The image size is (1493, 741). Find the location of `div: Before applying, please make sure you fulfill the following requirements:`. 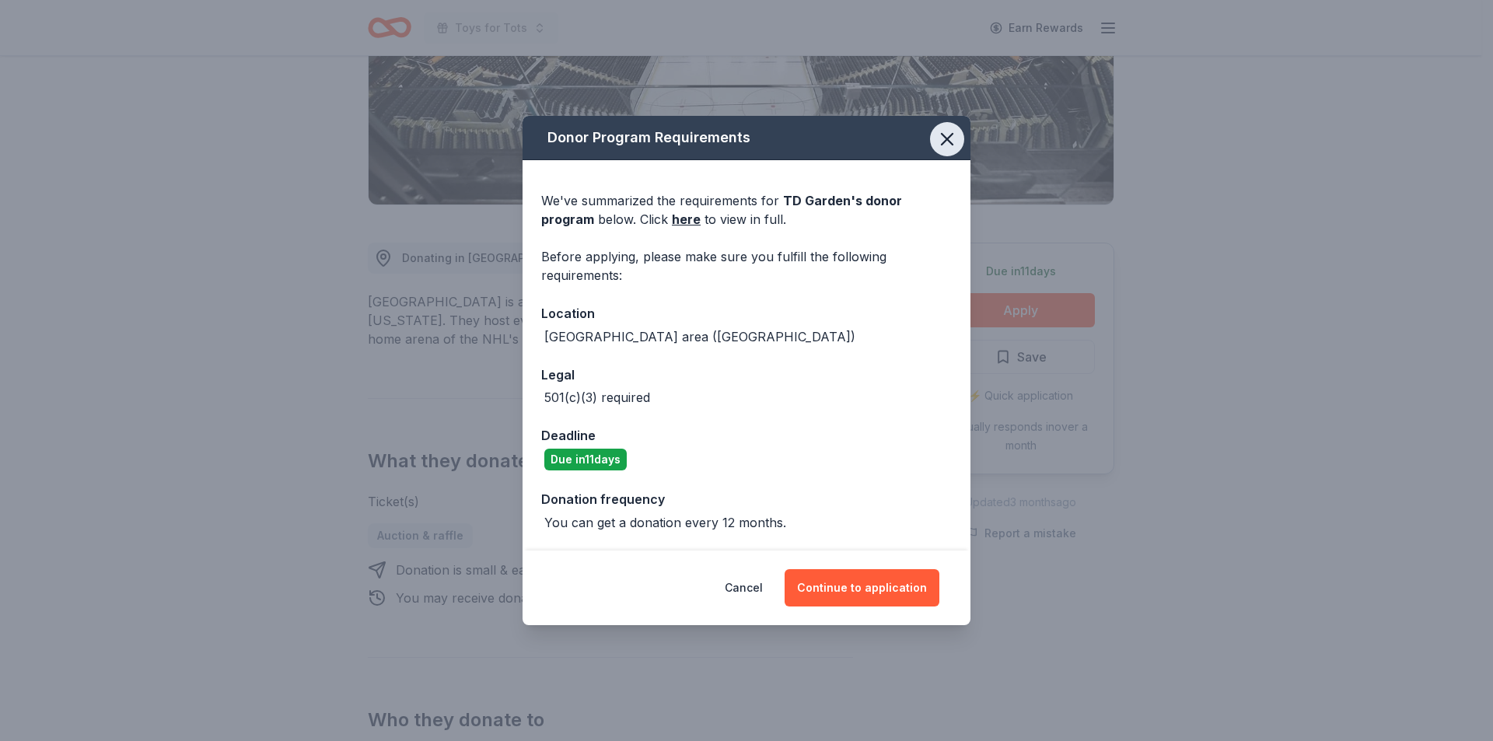

div: Before applying, please make sure you fulfill the following requirements: is located at coordinates (746, 266).